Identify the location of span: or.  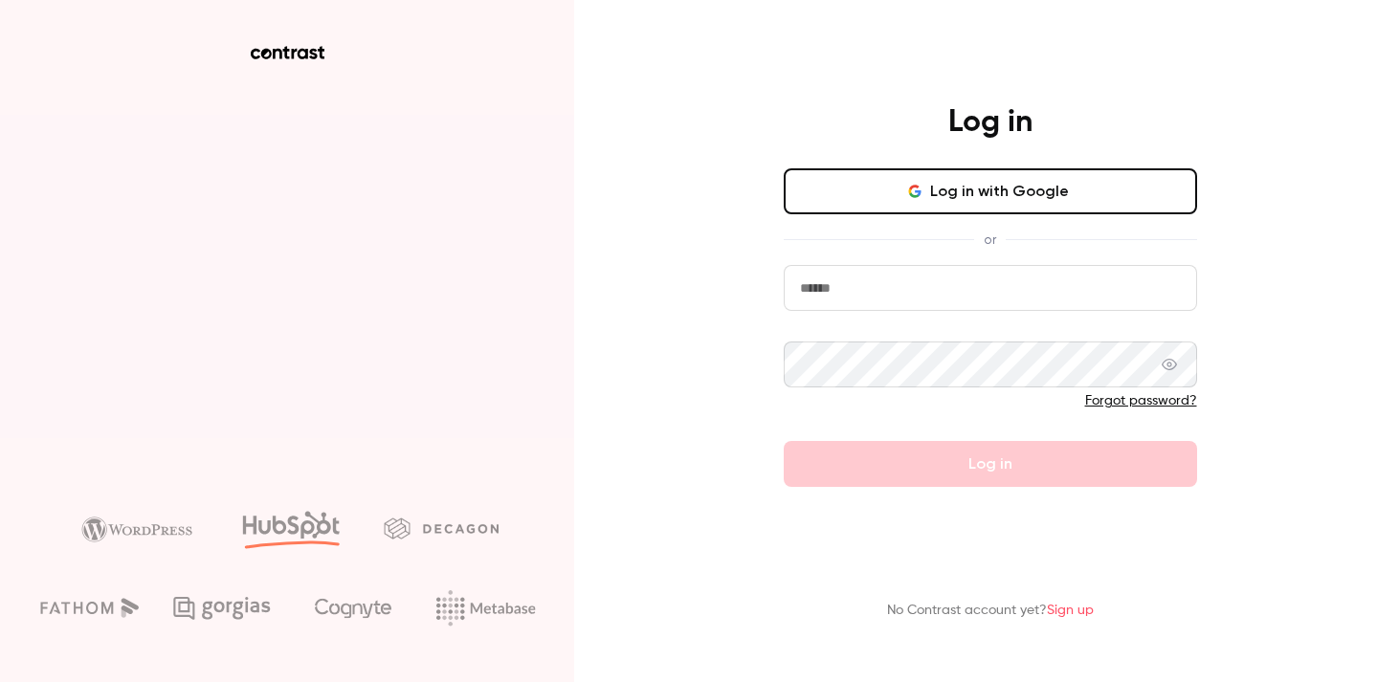
(989, 239).